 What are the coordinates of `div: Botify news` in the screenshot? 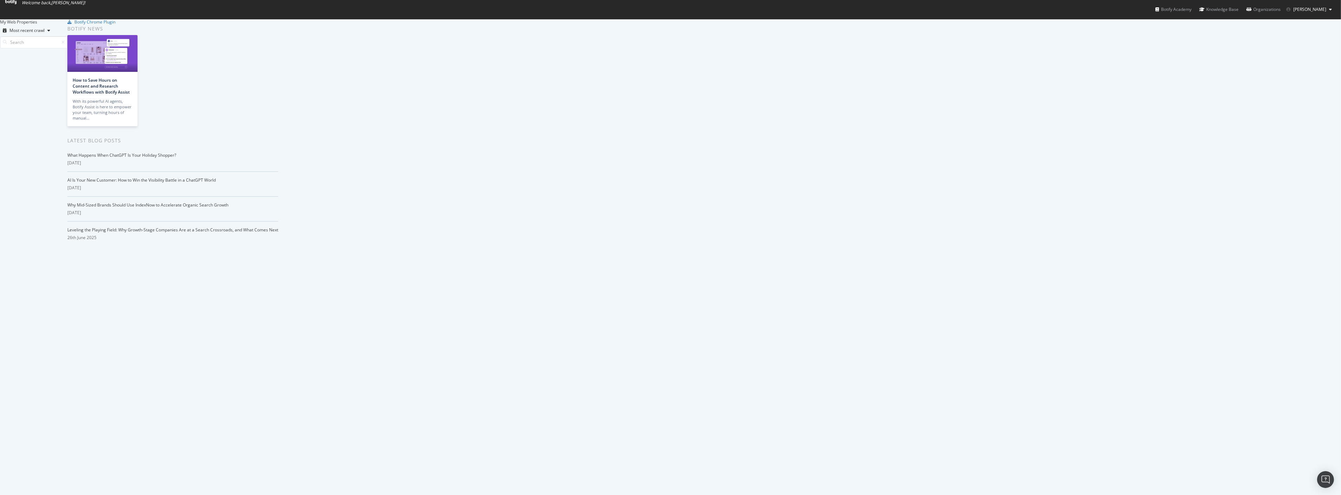 It's located at (173, 29).